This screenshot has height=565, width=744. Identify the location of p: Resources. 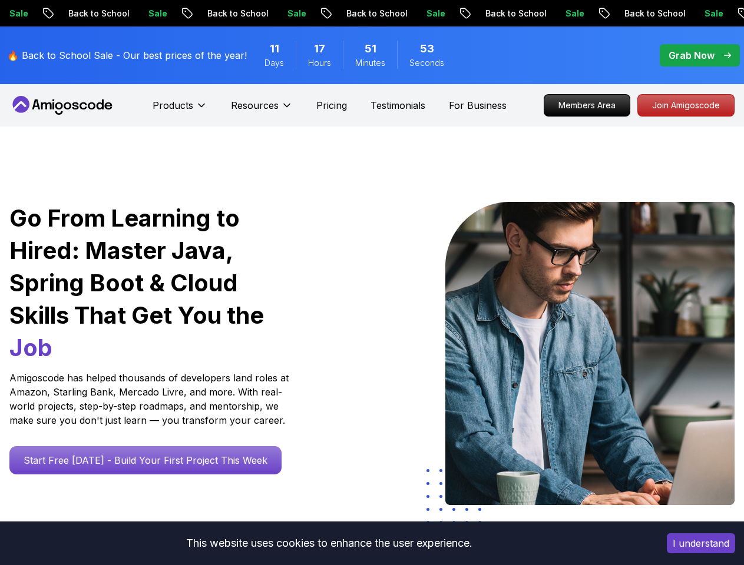
(254, 105).